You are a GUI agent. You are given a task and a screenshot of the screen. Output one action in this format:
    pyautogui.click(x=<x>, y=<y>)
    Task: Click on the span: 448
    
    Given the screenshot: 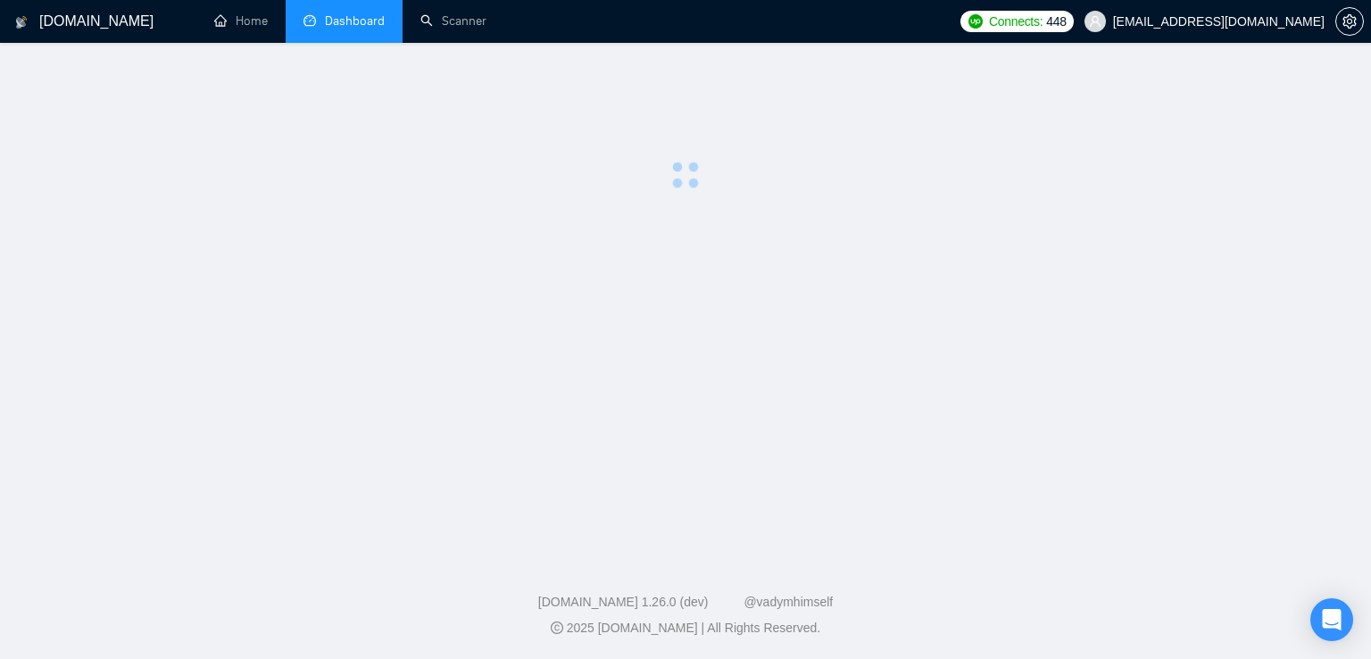 What is the action you would take?
    pyautogui.click(x=1056, y=21)
    